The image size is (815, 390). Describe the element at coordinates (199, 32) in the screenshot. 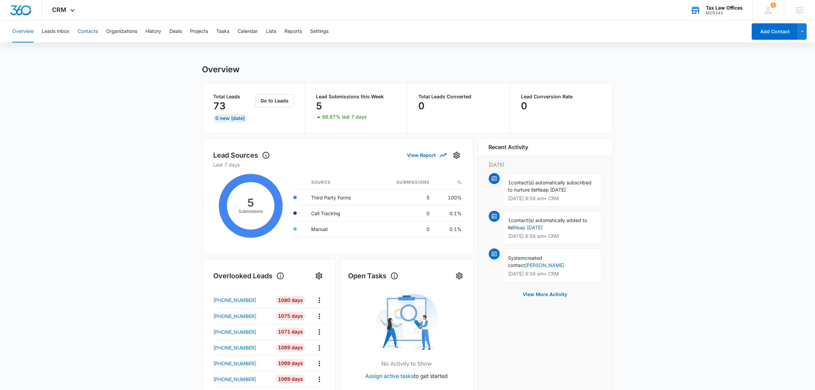

I see `button: Projects` at that location.